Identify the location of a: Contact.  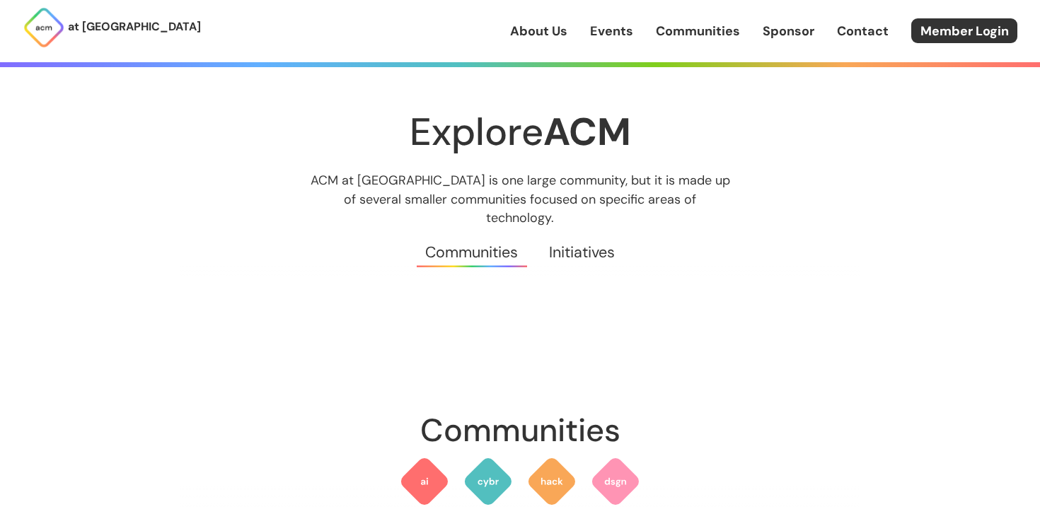
(862, 31).